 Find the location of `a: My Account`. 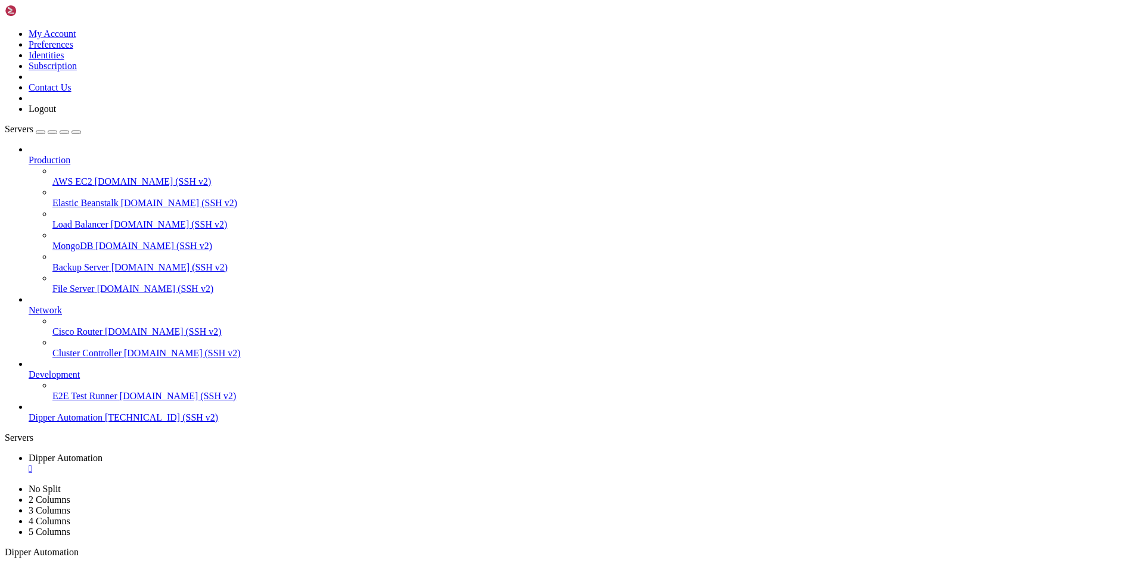

a: My Account is located at coordinates (52, 33).